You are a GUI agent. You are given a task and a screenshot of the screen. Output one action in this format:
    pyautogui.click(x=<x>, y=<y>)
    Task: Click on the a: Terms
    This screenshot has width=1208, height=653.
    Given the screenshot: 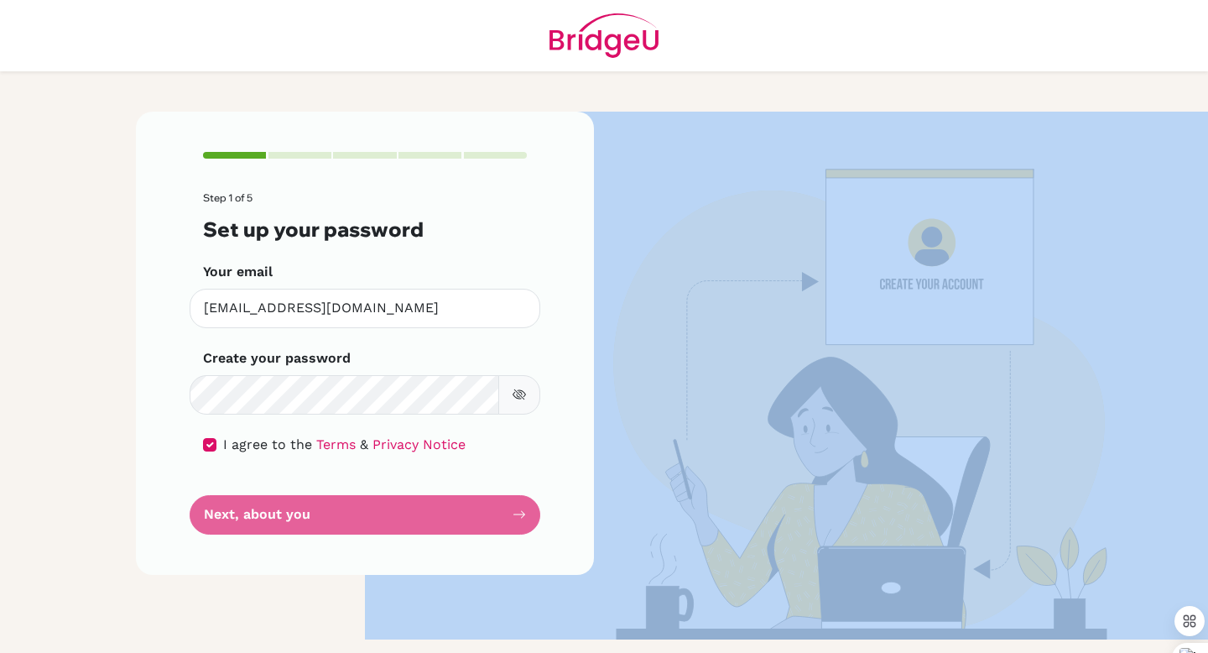 What is the action you would take?
    pyautogui.click(x=336, y=444)
    